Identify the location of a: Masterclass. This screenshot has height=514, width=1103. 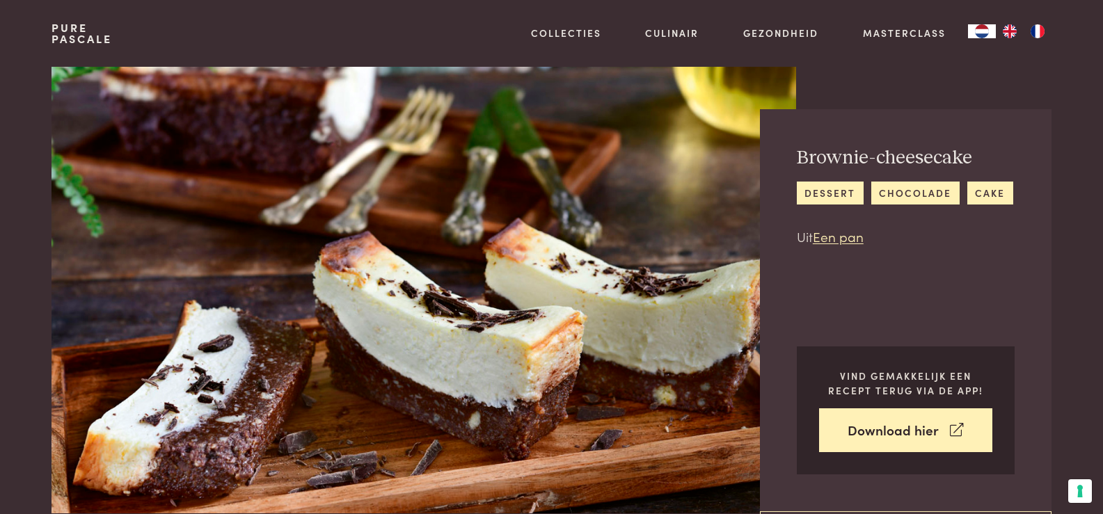
(904, 33).